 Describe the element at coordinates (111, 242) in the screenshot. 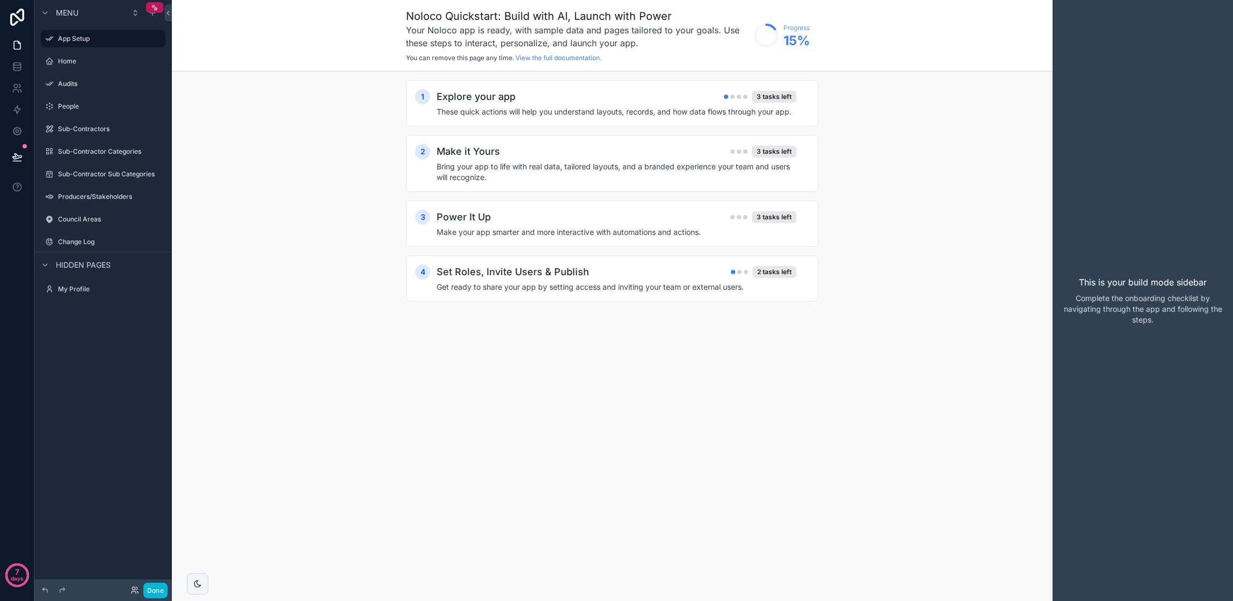

I see `label: Change Log` at that location.